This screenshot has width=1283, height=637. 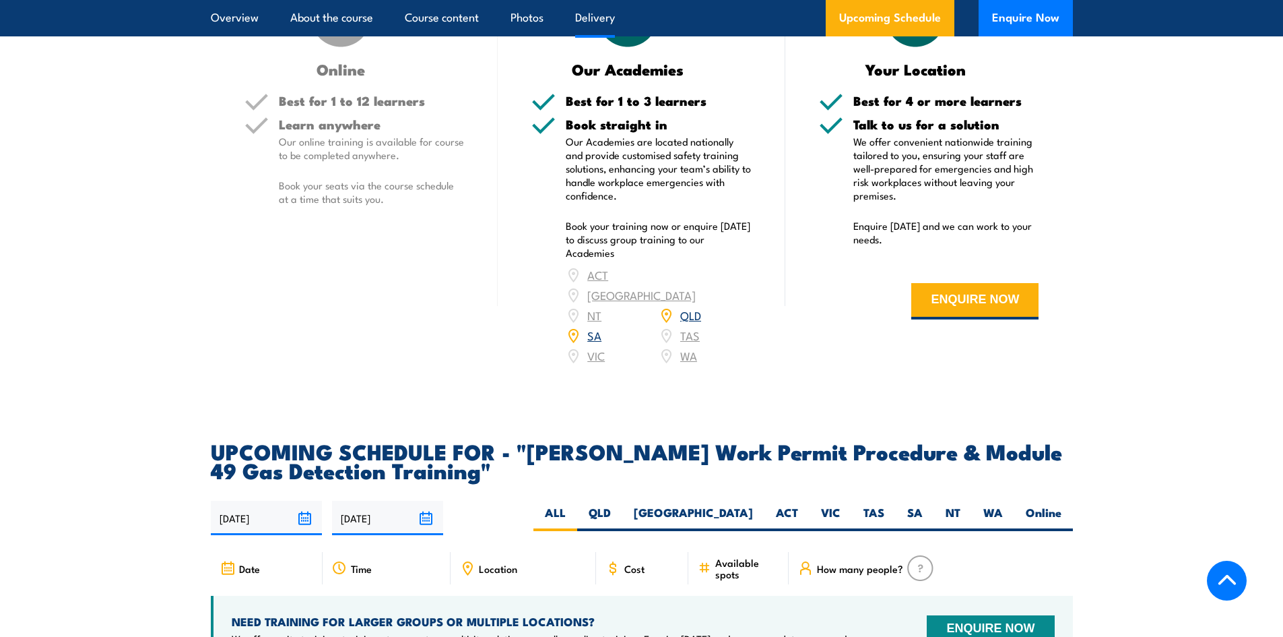 I want to click on p: Our Academies are located nationally and provide customised safety training solutions, enhancing ..., so click(x=659, y=168).